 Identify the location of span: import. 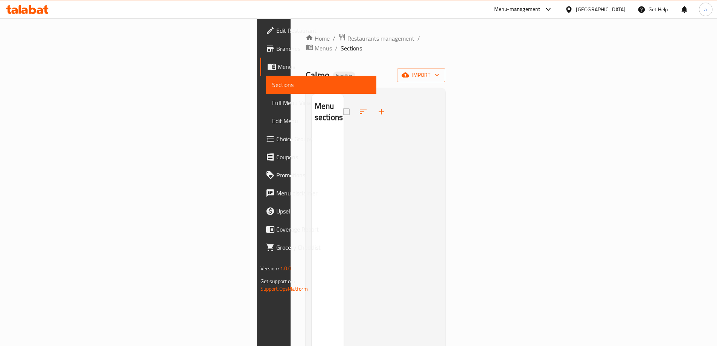
(421, 75).